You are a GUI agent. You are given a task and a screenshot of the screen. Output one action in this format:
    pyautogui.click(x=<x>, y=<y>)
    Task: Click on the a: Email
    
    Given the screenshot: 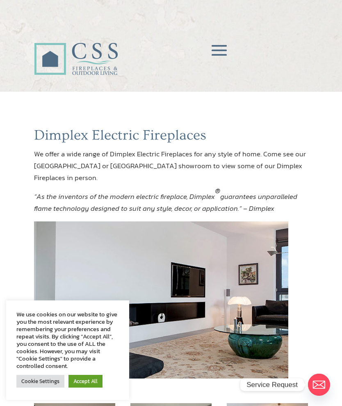 What is the action you would take?
    pyautogui.click(x=319, y=385)
    